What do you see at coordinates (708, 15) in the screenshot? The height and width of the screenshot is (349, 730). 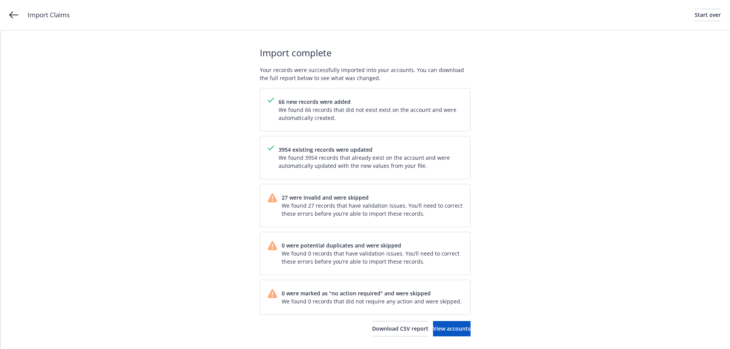 I see `a: Start over` at bounding box center [708, 15].